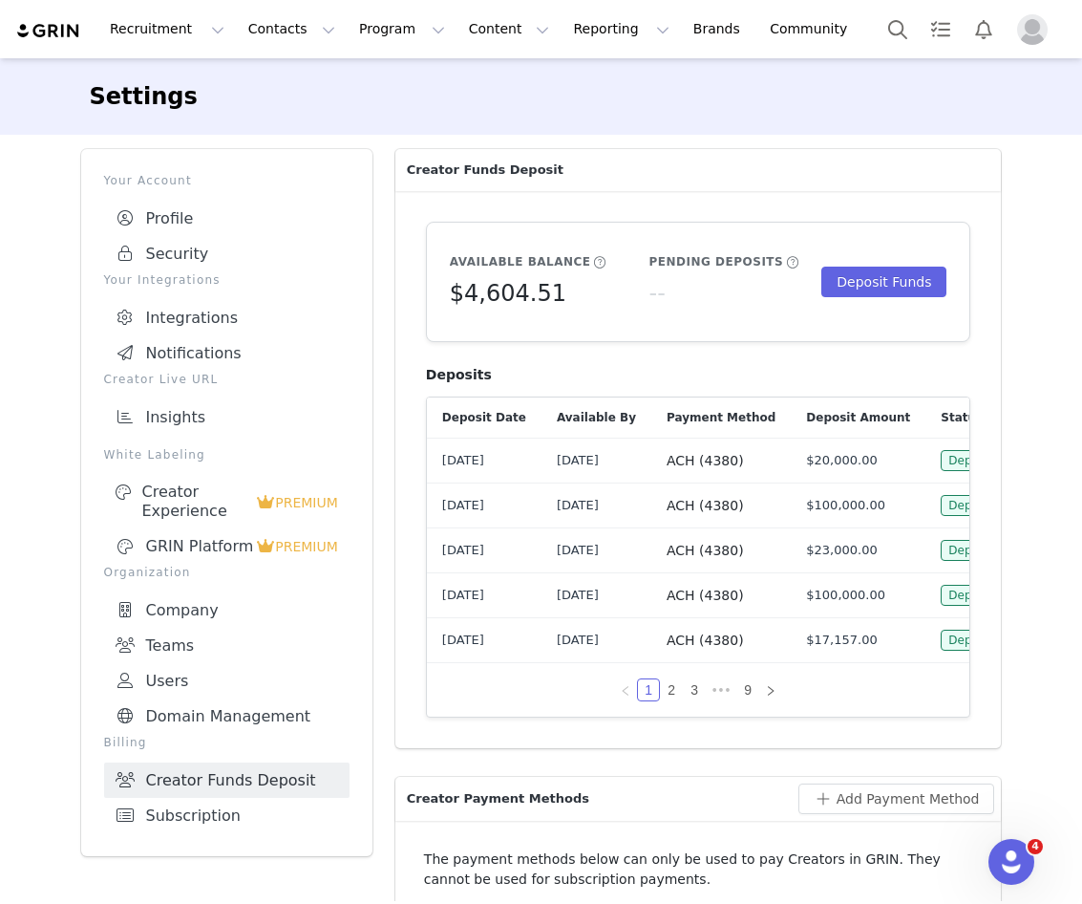 The image size is (1082, 904). What do you see at coordinates (291, 29) in the screenshot?
I see `button: Contacts` at bounding box center [291, 29].